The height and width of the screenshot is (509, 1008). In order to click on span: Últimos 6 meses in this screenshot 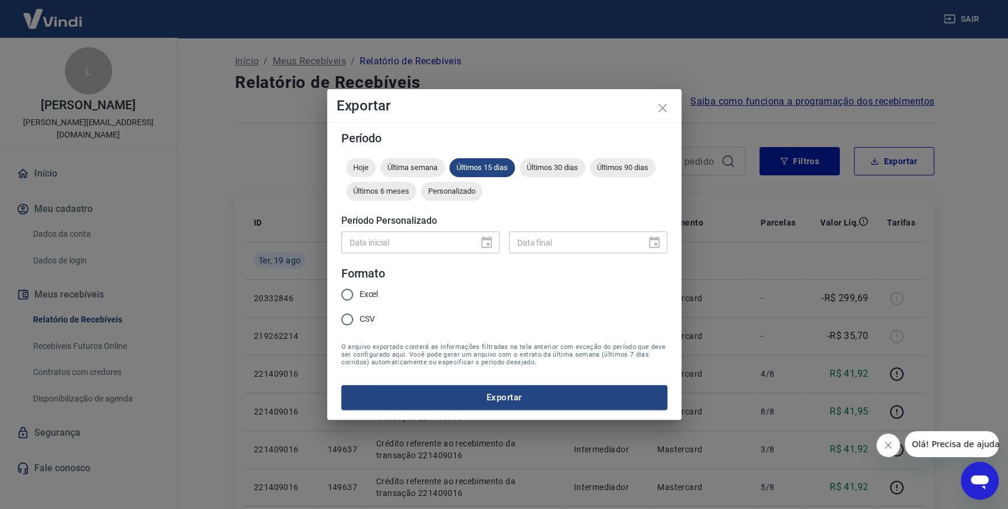, I will do `click(381, 191)`.